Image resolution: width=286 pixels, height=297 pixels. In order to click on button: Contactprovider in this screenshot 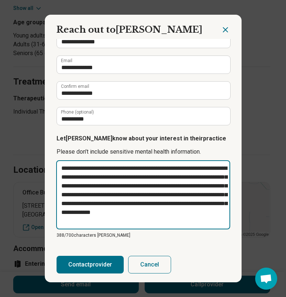, I will do `click(90, 265)`.